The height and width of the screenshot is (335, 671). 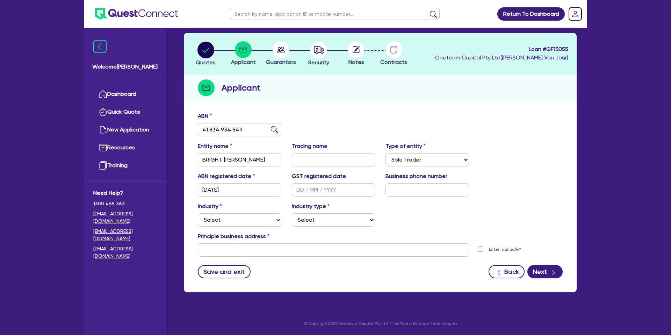 I want to click on p: © Copyright 2025 Oneteam Capital Pty Ltd T/as Quest Finance Technologies, so click(x=380, y=323).